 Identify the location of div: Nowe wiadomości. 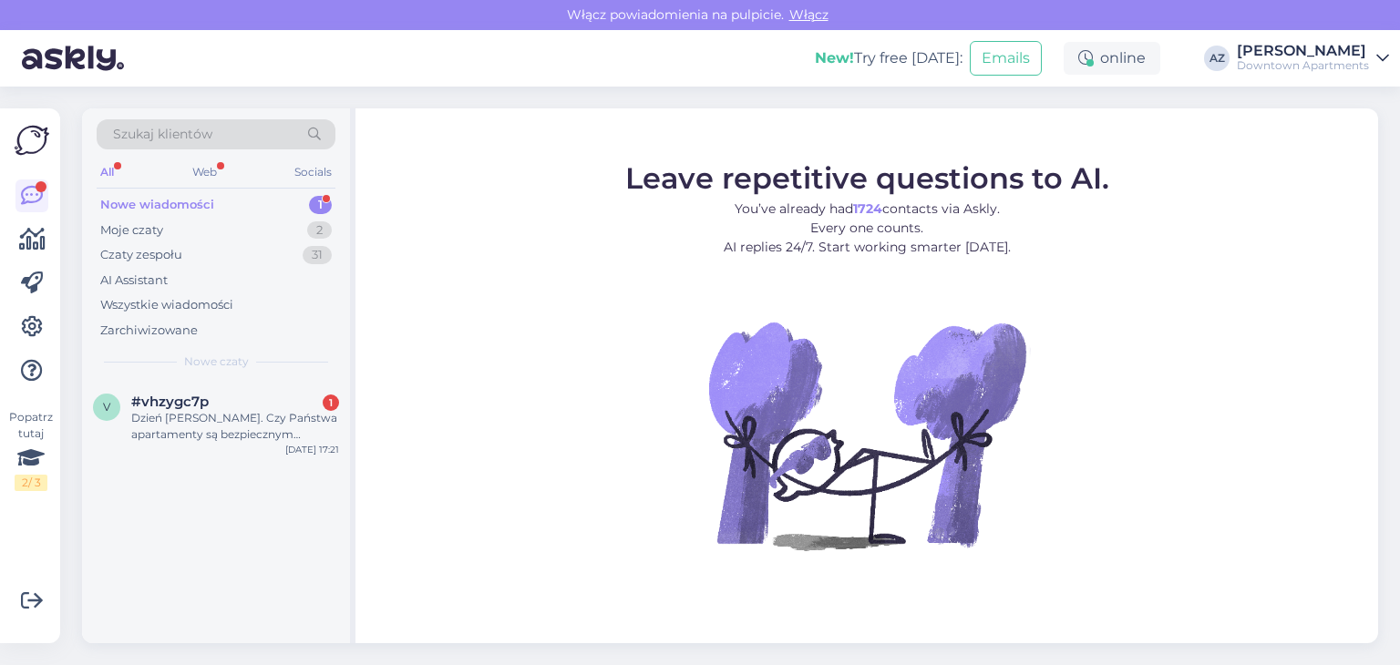
(157, 205).